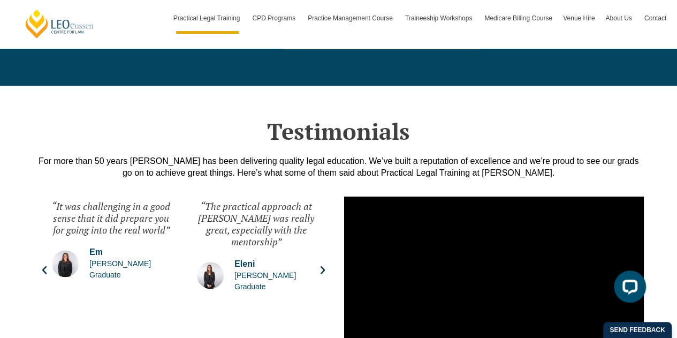 Image resolution: width=677 pixels, height=338 pixels. Describe the element at coordinates (44, 270) in the screenshot. I see `div: Previous slide` at that location.